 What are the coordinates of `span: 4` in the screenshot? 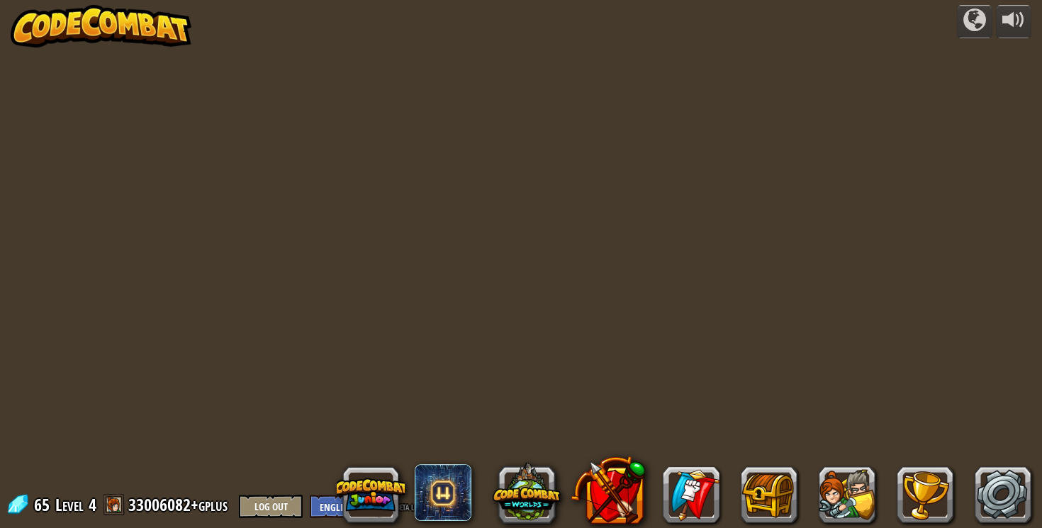 It's located at (92, 504).